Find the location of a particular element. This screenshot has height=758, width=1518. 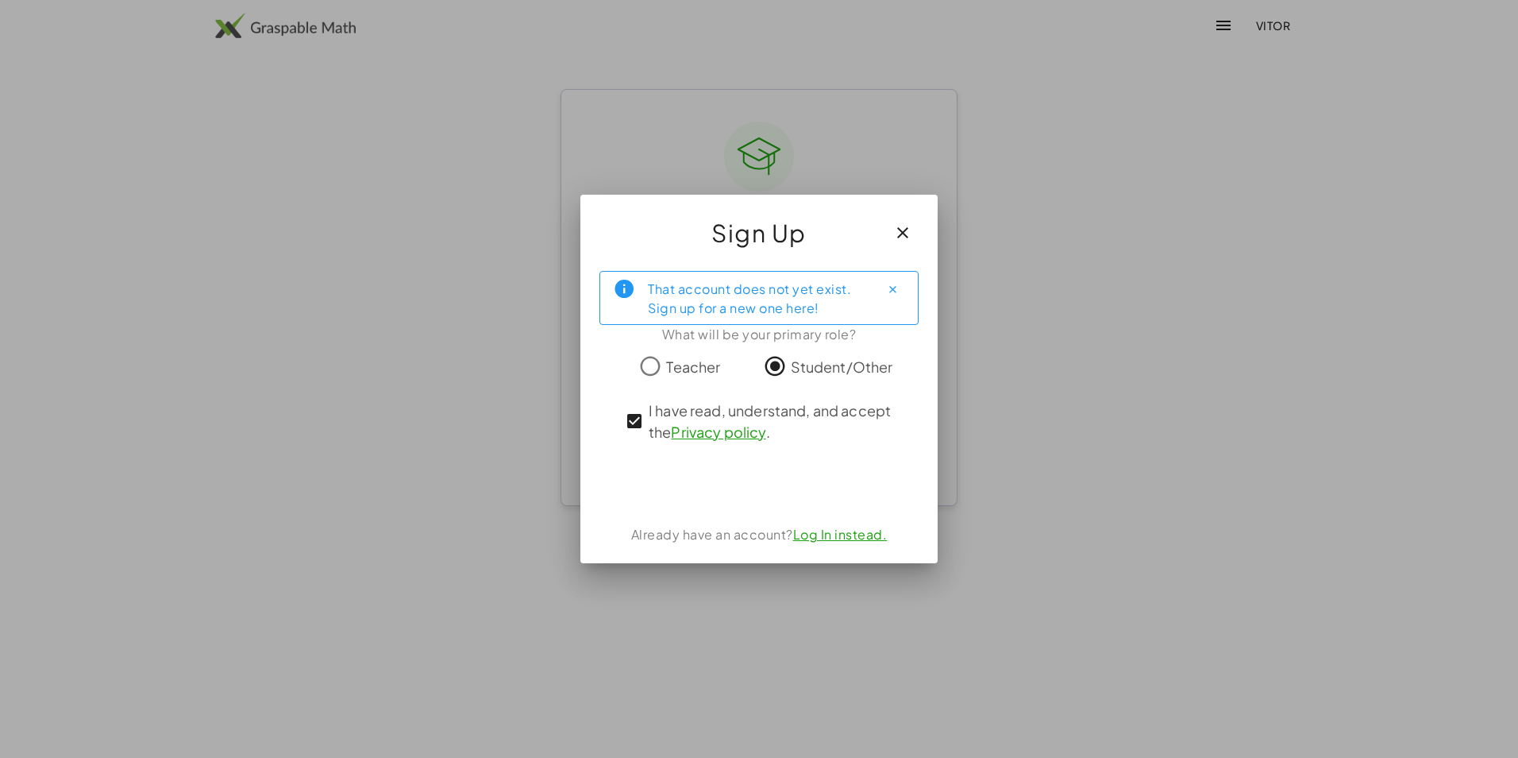

button: Close is located at coordinates (893, 289).